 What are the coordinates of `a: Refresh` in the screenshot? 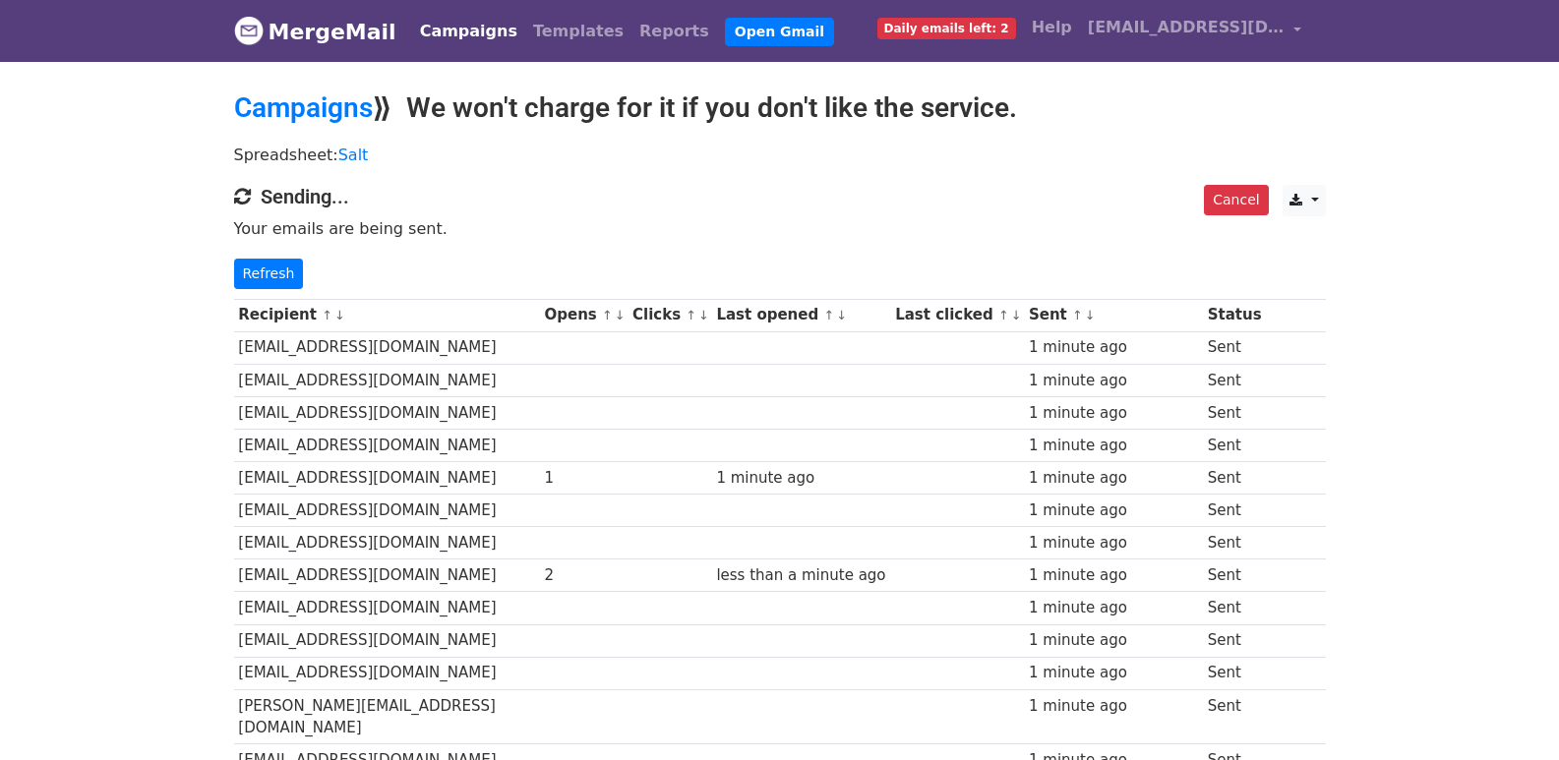 It's located at (268, 273).